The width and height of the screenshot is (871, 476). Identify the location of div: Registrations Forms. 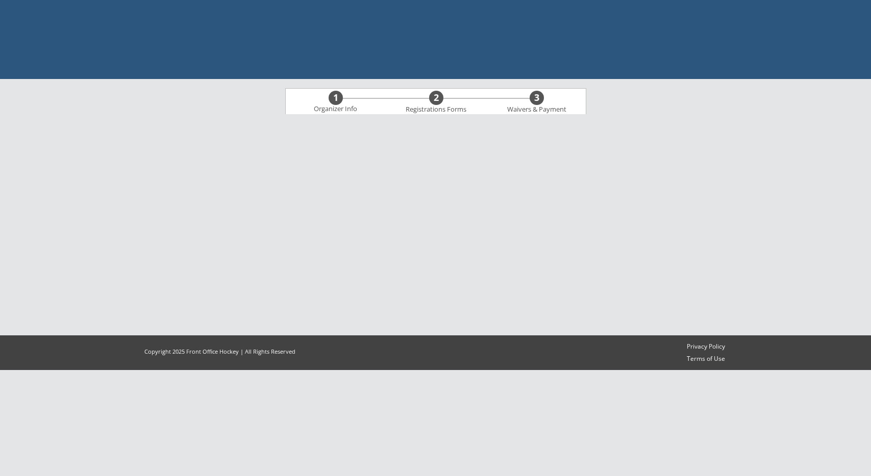
(436, 110).